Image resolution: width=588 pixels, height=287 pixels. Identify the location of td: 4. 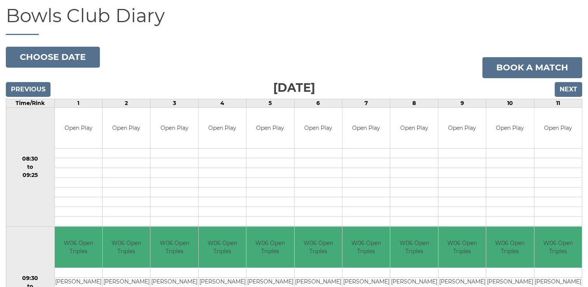
(222, 103).